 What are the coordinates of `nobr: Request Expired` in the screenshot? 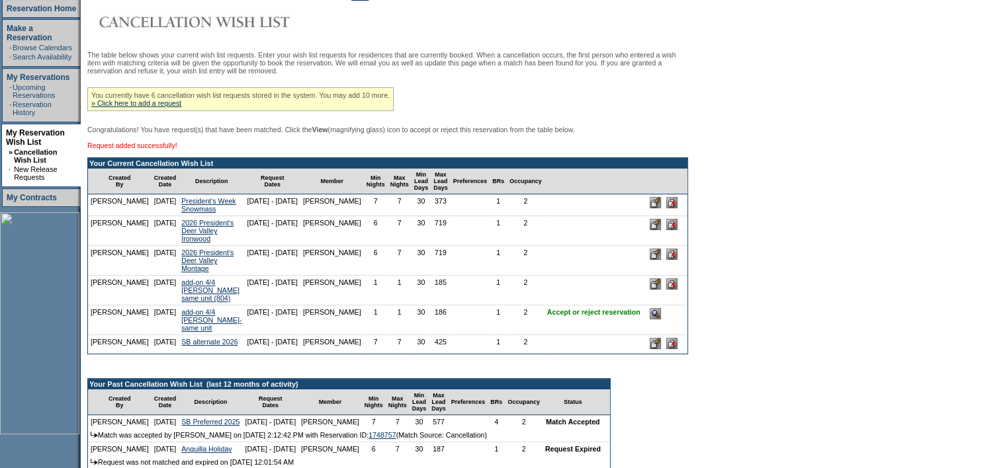 It's located at (573, 449).